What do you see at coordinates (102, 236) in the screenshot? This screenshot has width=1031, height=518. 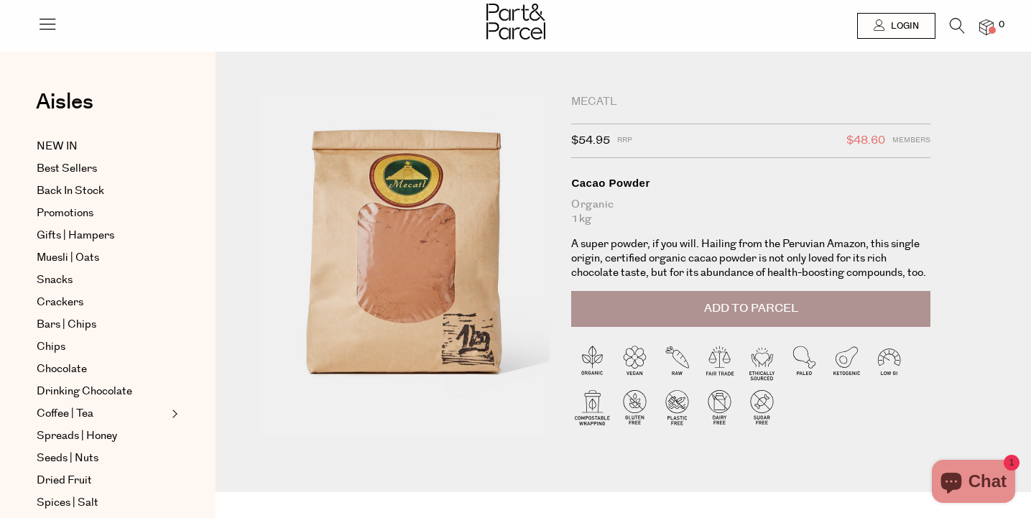 I see `a: Gifts | Hampers` at bounding box center [102, 236].